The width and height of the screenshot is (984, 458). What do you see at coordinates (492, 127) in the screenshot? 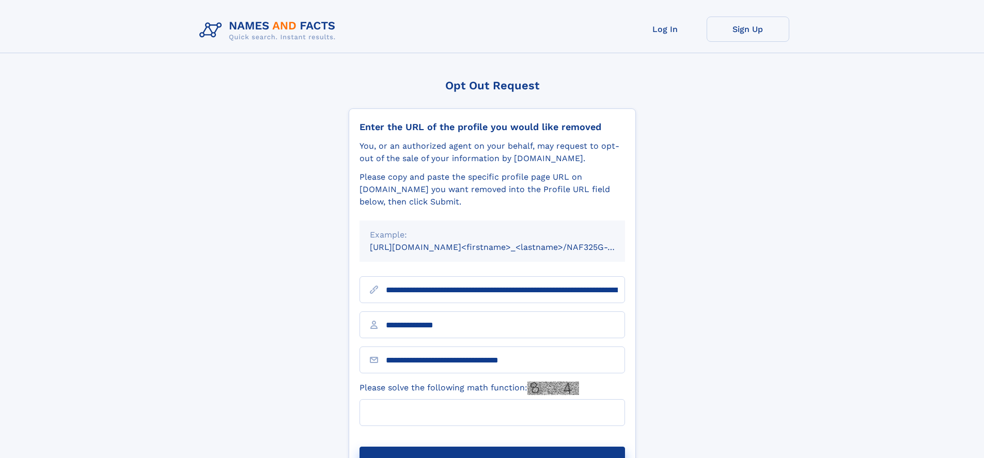
I see `div: Enter the URL of the profile you would like removed` at bounding box center [492, 127].